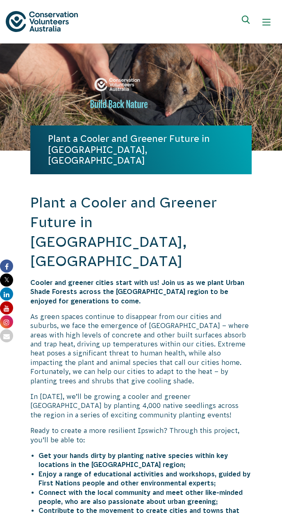 This screenshot has height=517, width=282. What do you see at coordinates (42, 21) in the screenshot?
I see `img: logo.svg` at bounding box center [42, 21].